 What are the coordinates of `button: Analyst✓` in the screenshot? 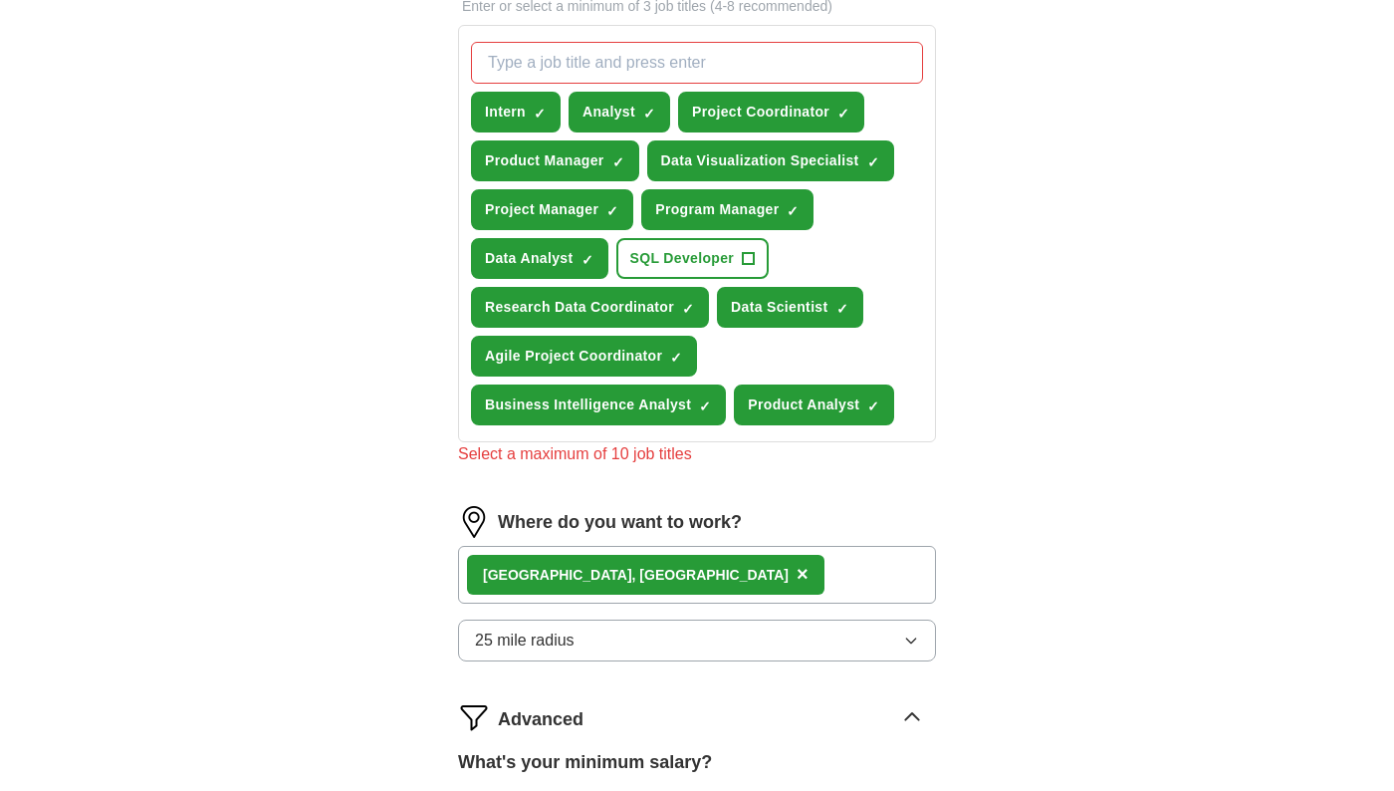 It's located at (619, 112).